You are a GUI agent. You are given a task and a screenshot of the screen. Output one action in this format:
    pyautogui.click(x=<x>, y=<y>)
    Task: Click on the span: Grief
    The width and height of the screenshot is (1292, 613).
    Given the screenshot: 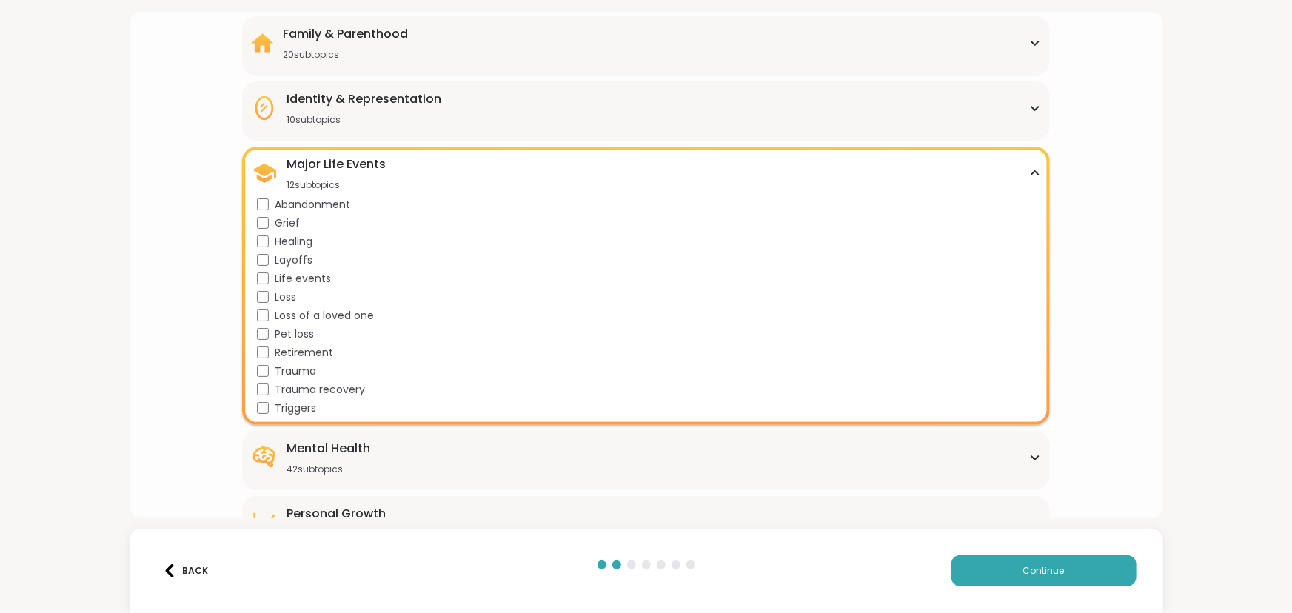 What is the action you would take?
    pyautogui.click(x=287, y=223)
    